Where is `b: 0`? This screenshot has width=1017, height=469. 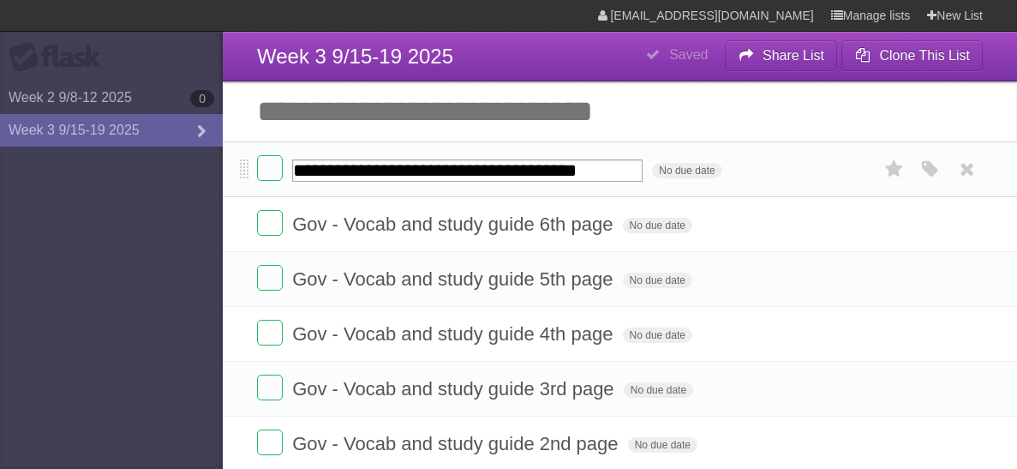
b: 0 is located at coordinates (202, 99).